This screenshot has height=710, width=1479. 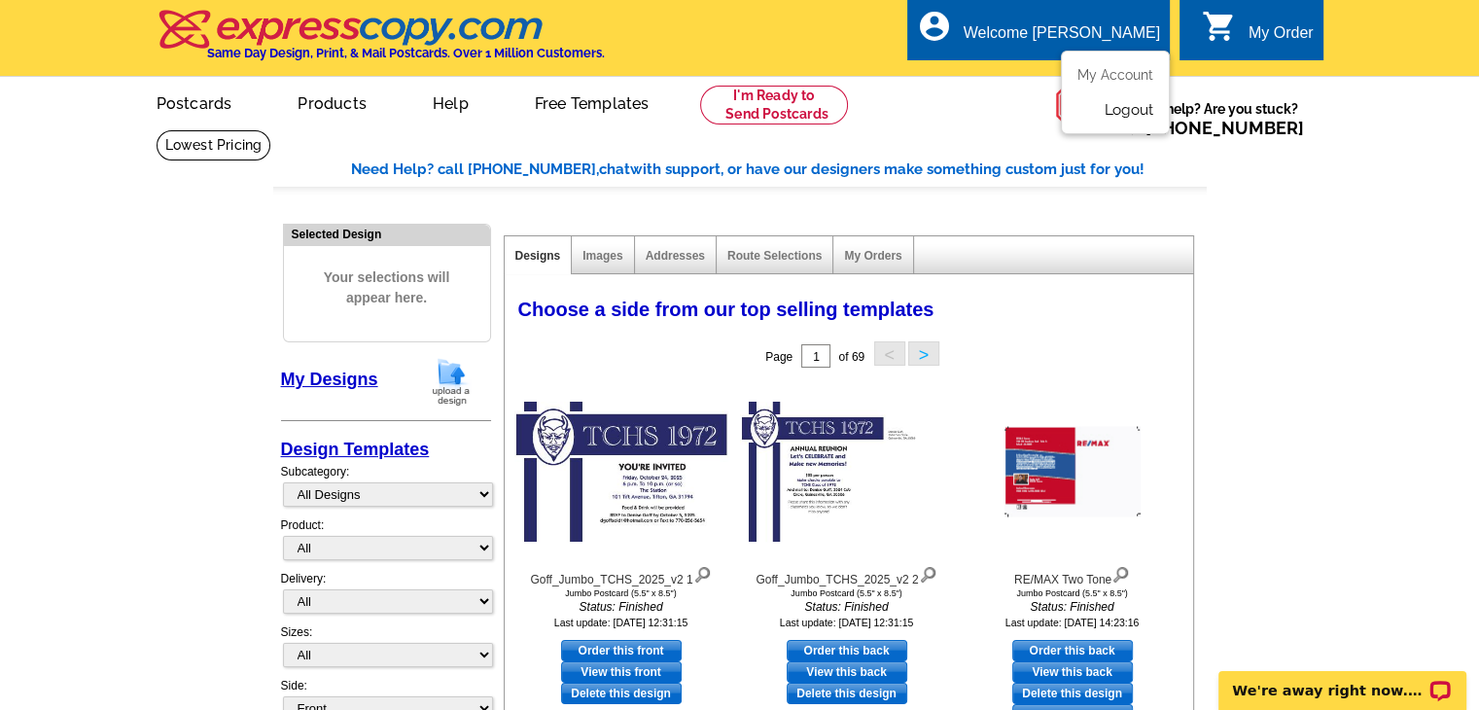 I want to click on a: Free Templates, so click(x=592, y=101).